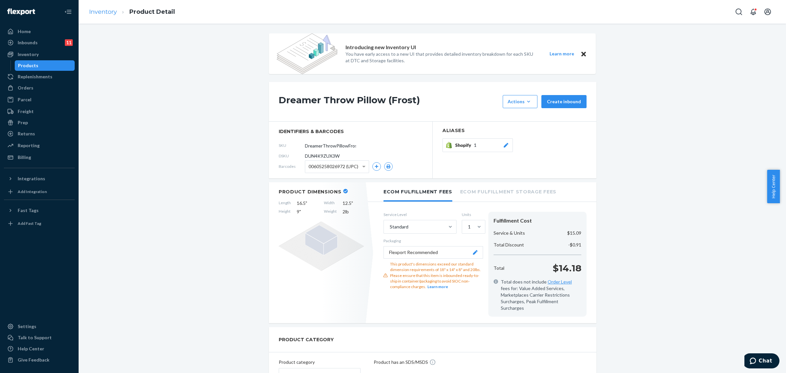 This screenshot has width=786, height=373. What do you see at coordinates (434, 241) in the screenshot?
I see `p: Packaging` at bounding box center [434, 241].